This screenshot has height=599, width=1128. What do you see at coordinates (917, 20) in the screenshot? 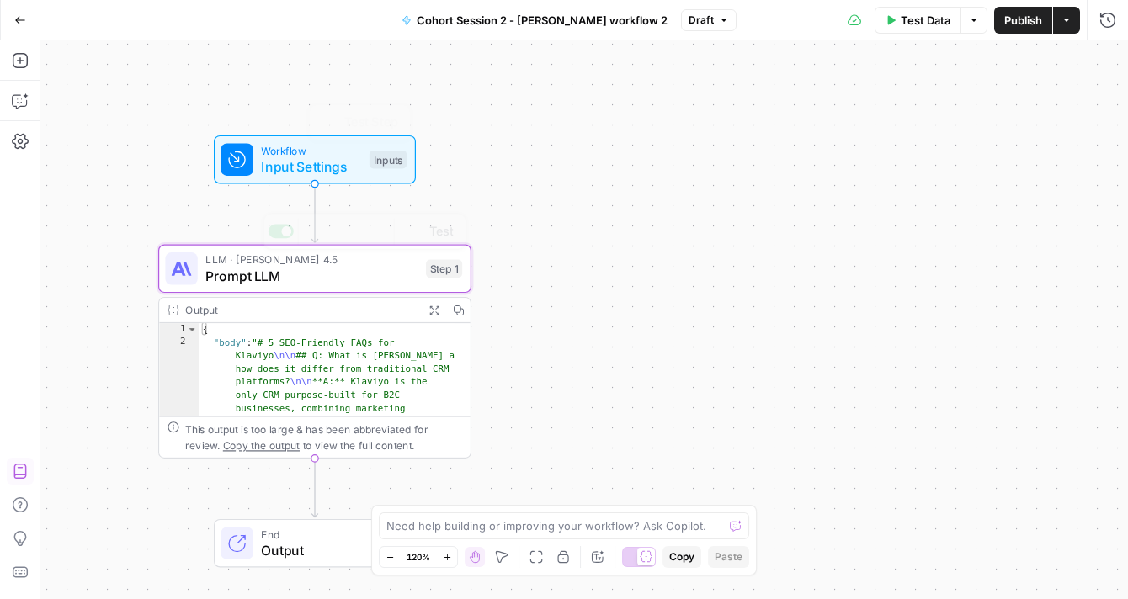
I see `button: Test Data` at bounding box center [917, 20].